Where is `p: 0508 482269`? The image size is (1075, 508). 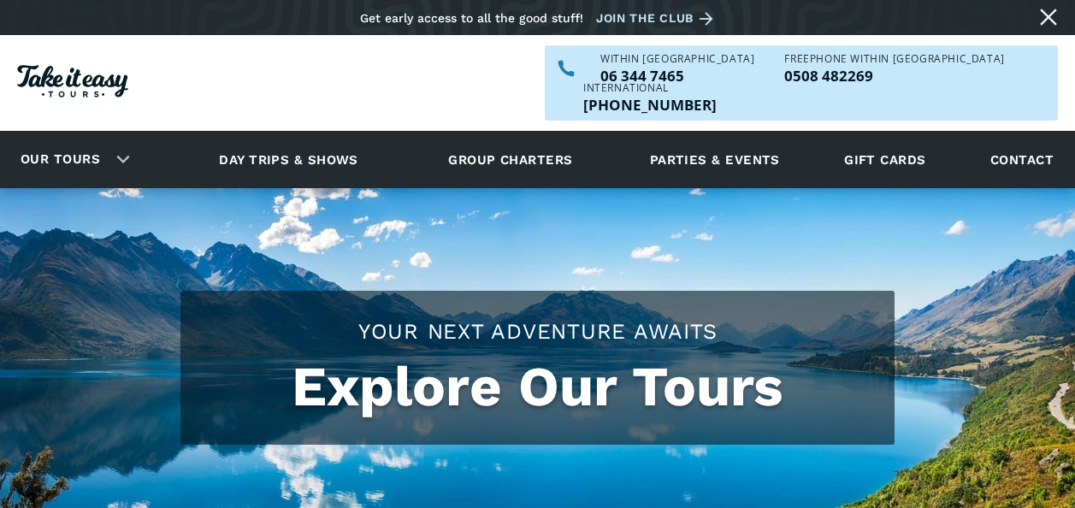
p: 0508 482269 is located at coordinates (893, 75).